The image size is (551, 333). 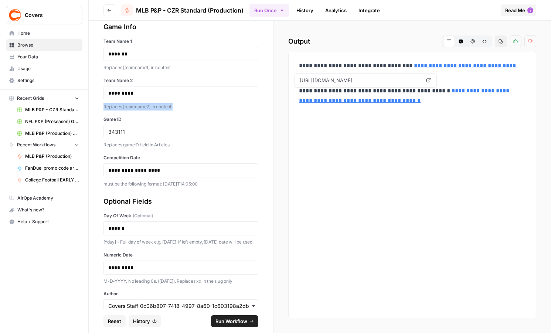 What do you see at coordinates (181, 41) in the screenshot?
I see `label: Team Name 1` at bounding box center [181, 41].